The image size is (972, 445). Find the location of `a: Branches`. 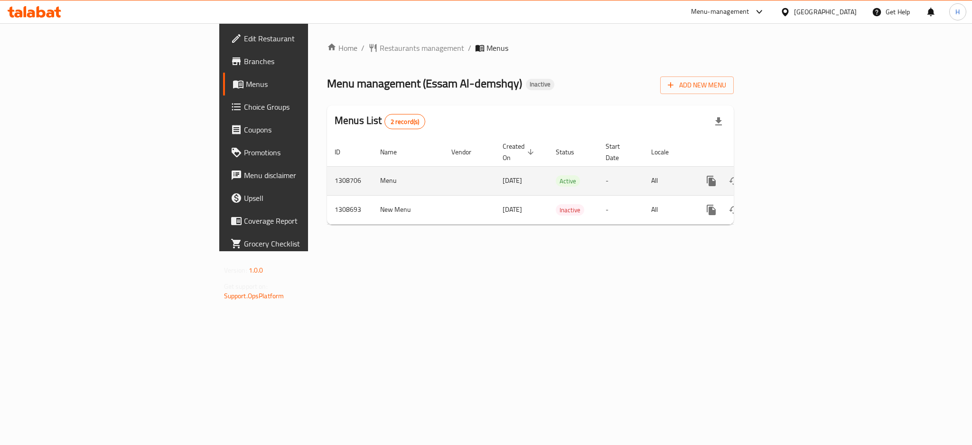

a: Branches is located at coordinates (302, 61).